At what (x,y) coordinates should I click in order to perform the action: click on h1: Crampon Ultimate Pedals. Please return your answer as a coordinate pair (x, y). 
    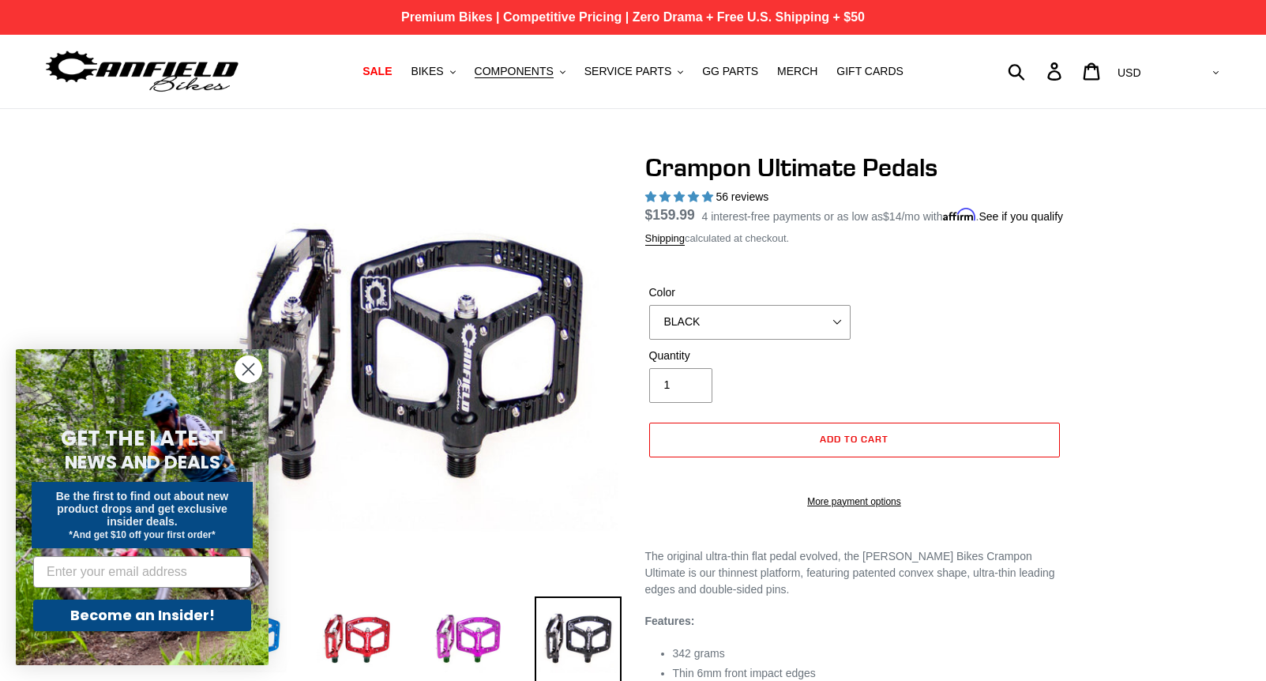
    Looking at the image, I should click on (854, 167).